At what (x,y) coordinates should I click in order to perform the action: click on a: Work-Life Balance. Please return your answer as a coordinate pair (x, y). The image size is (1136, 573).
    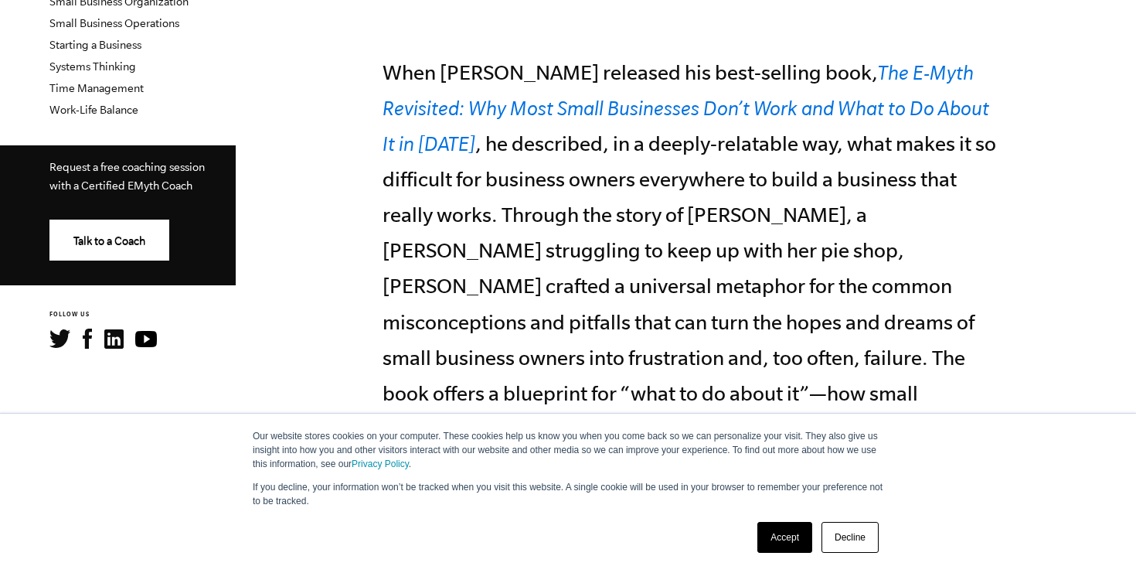
    Looking at the image, I should click on (94, 110).